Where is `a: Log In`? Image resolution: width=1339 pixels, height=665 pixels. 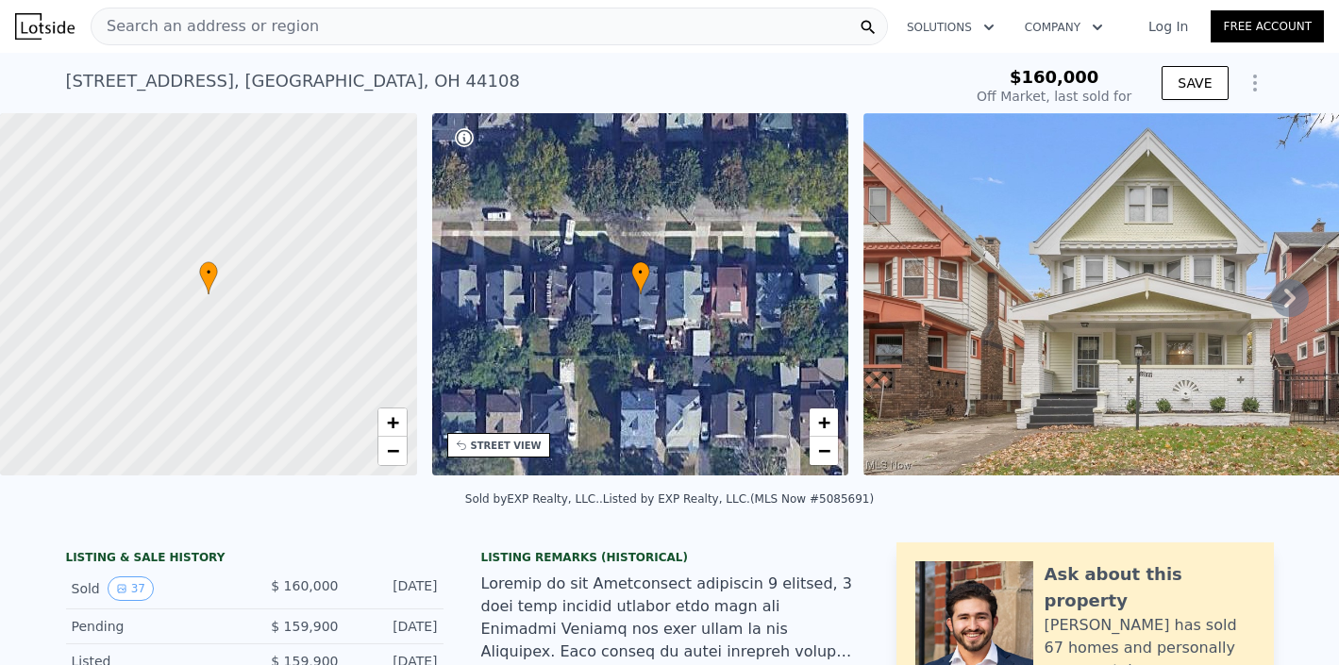
a: Log In is located at coordinates (1168, 26).